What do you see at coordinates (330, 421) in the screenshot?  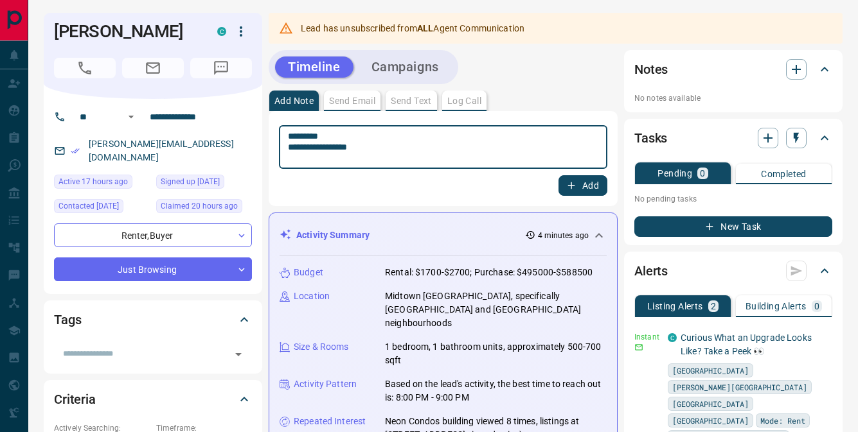 I see `p: Repeated Interest` at bounding box center [330, 421].